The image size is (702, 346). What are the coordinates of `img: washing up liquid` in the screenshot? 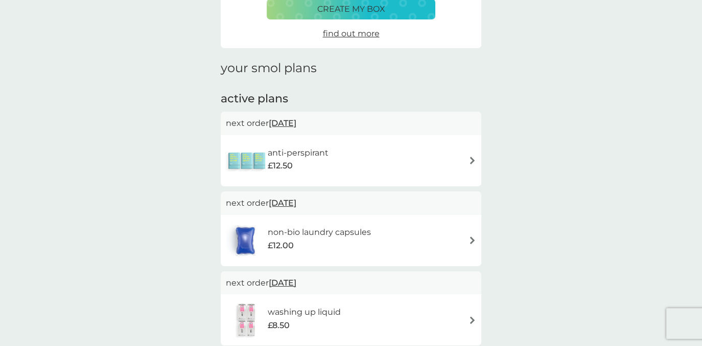 It's located at (247, 320).